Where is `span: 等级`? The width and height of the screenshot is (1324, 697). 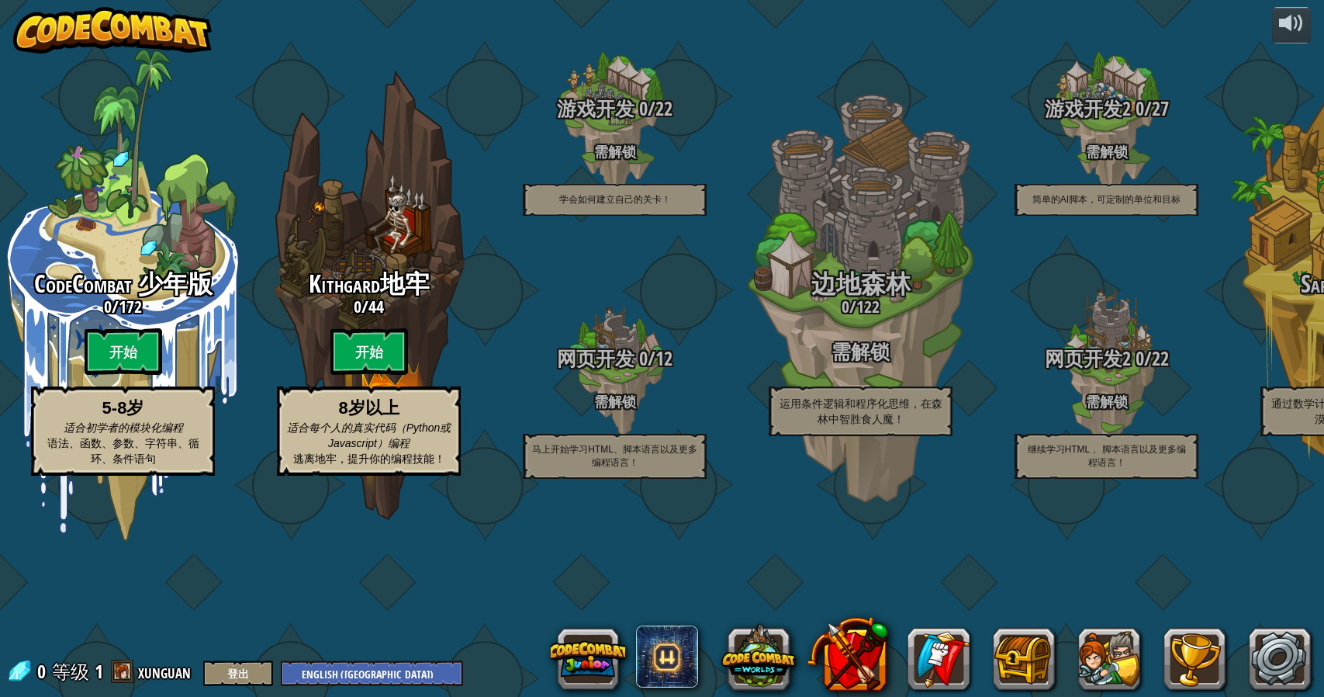 span: 等级 is located at coordinates (71, 671).